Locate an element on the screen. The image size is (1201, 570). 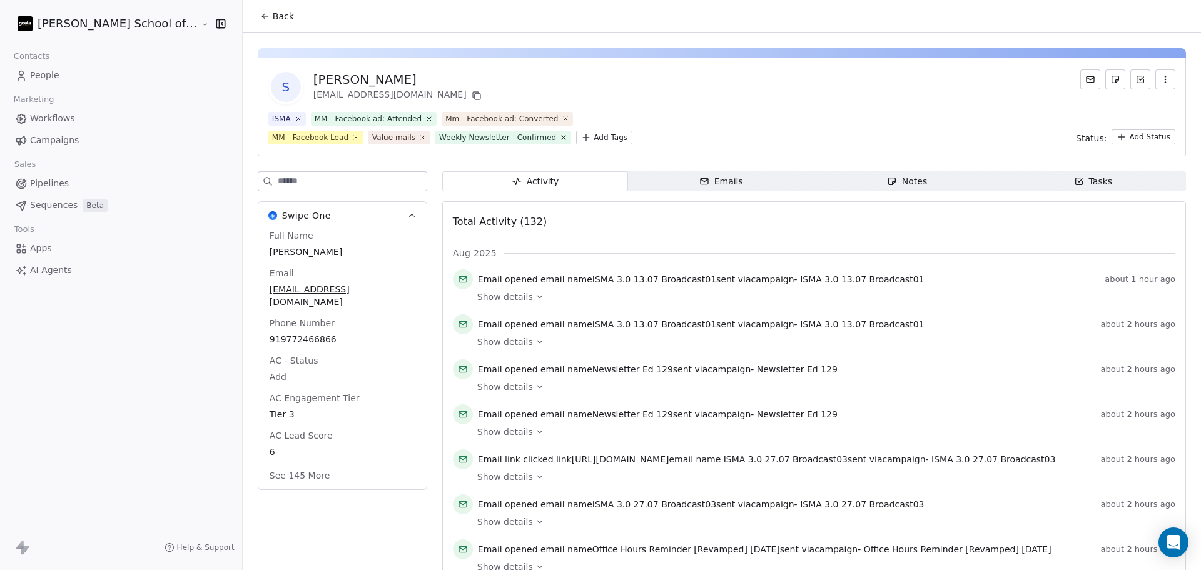
span: AC Lead Score is located at coordinates (301, 436).